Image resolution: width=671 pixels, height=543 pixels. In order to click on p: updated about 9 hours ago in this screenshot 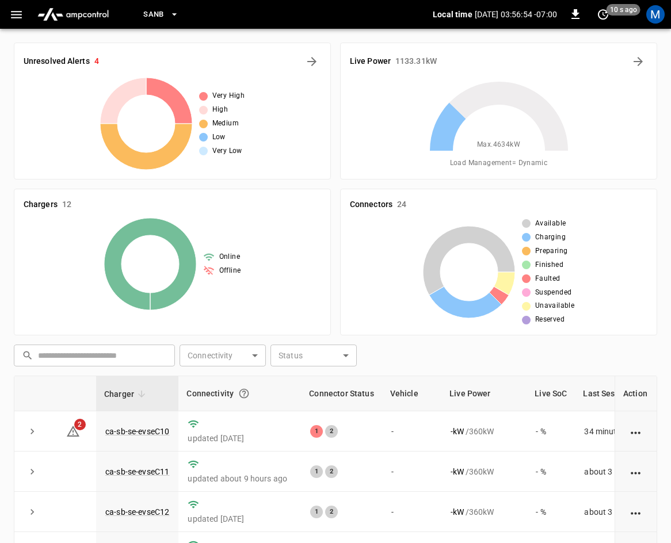, I will do `click(239, 479)`.